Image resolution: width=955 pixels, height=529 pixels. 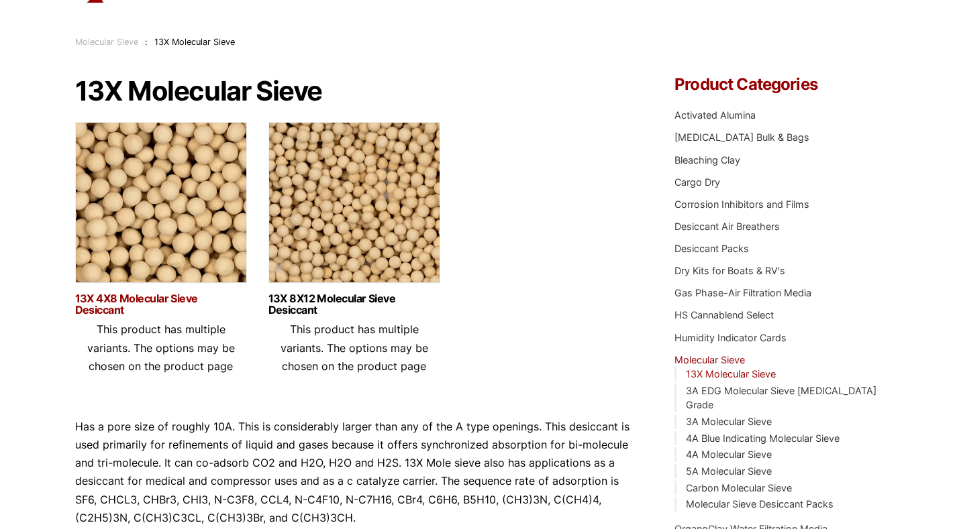 I want to click on a: 4A Blue Indicating Molecular Sieve, so click(x=762, y=438).